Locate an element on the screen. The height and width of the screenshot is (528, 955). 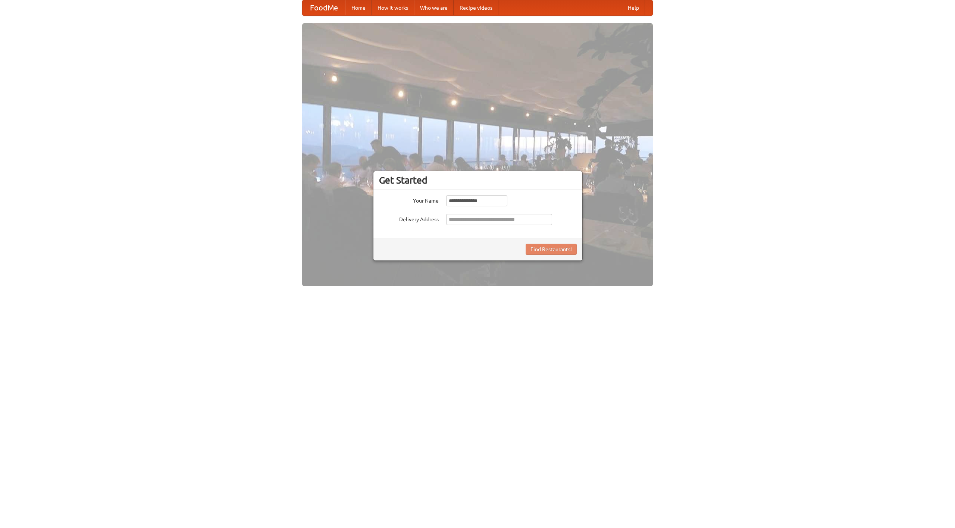
a: Help is located at coordinates (633, 8).